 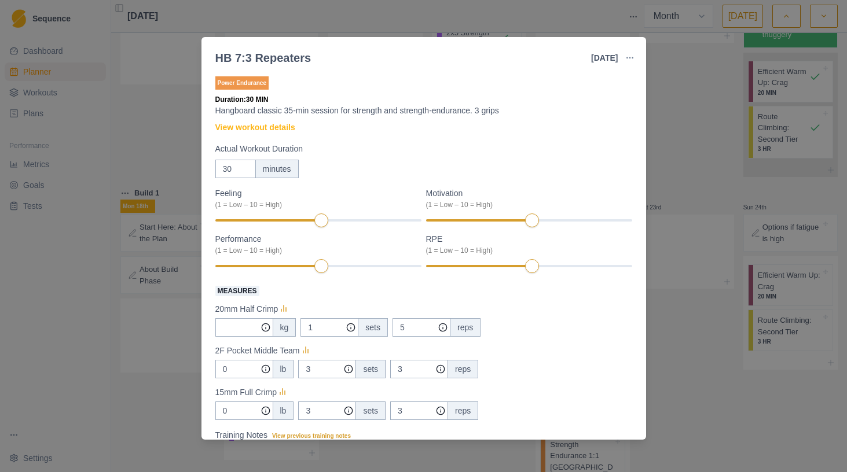 I want to click on label: Performance, so click(x=315, y=244).